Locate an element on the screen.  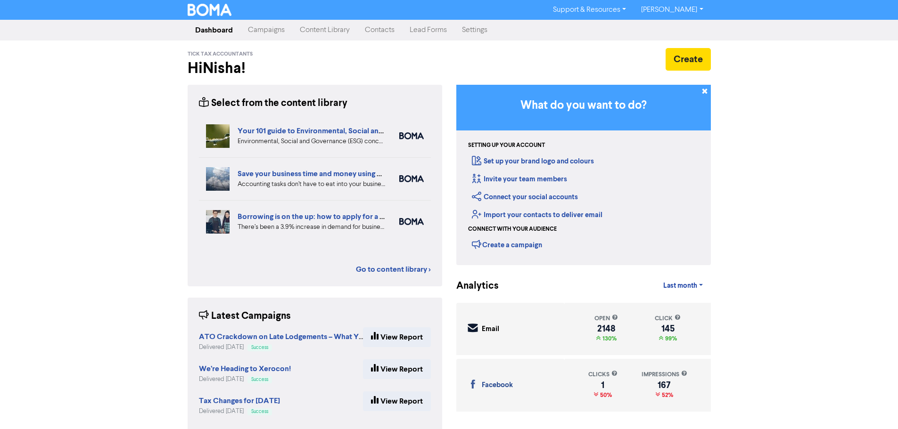
div: Chat Widget is located at coordinates (874, 407).